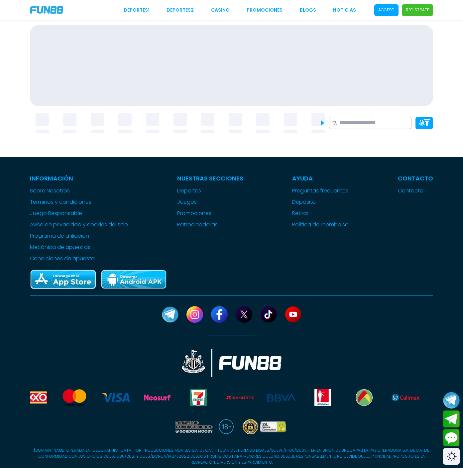 This screenshot has height=468, width=463. Describe the element at coordinates (424, 123) in the screenshot. I see `img: Platform Filter` at that location.